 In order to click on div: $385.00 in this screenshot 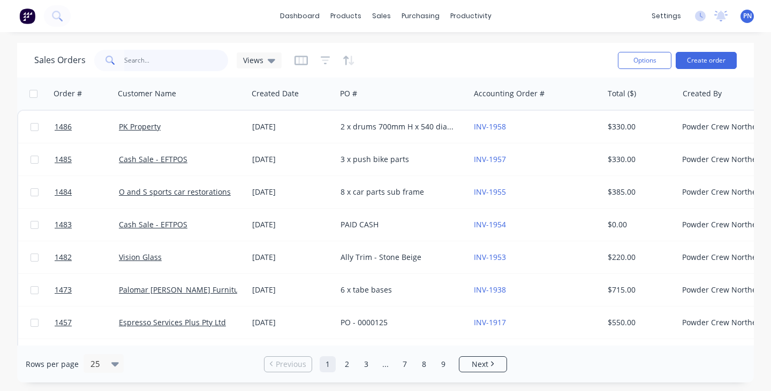, I will do `click(639, 192)`.